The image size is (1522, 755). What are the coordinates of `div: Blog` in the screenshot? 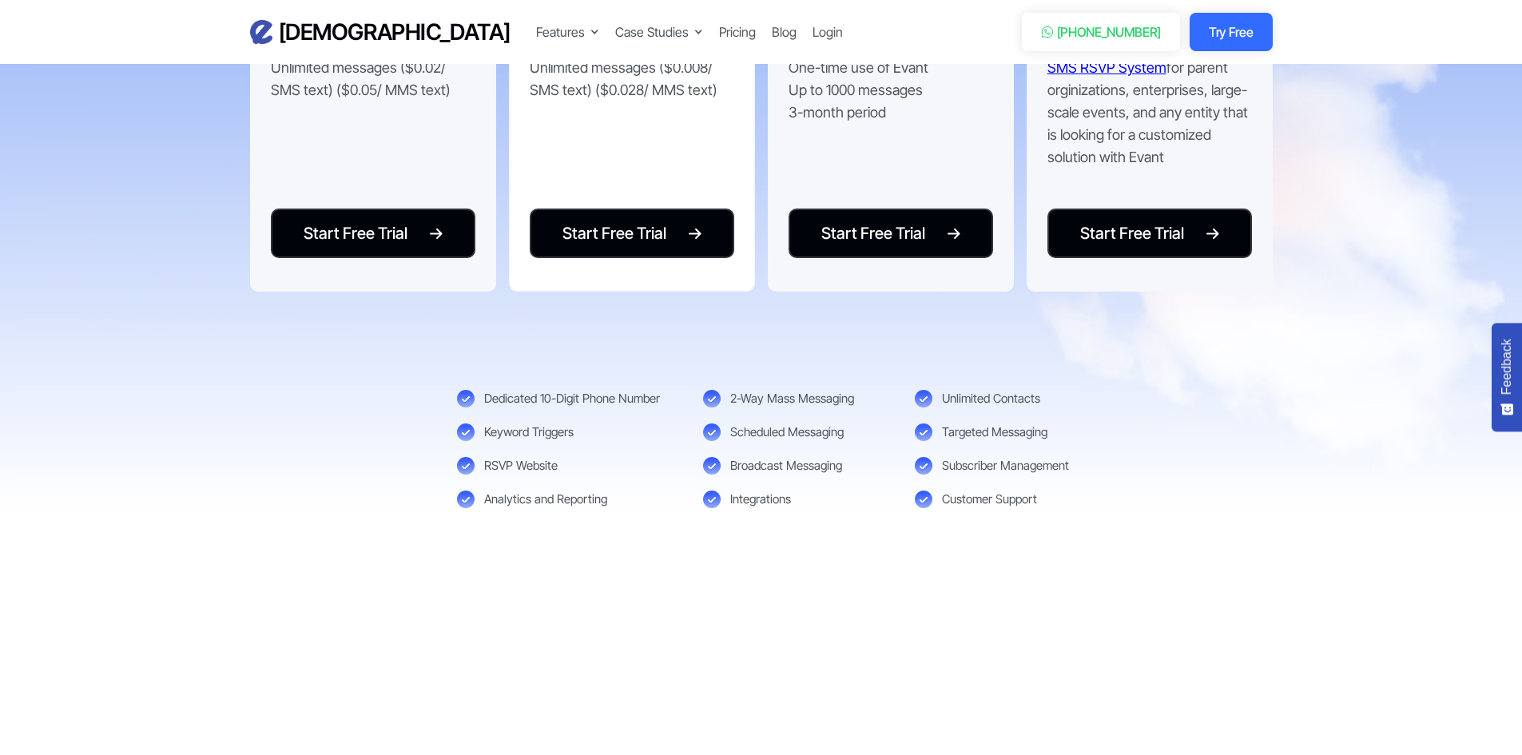 It's located at (784, 32).